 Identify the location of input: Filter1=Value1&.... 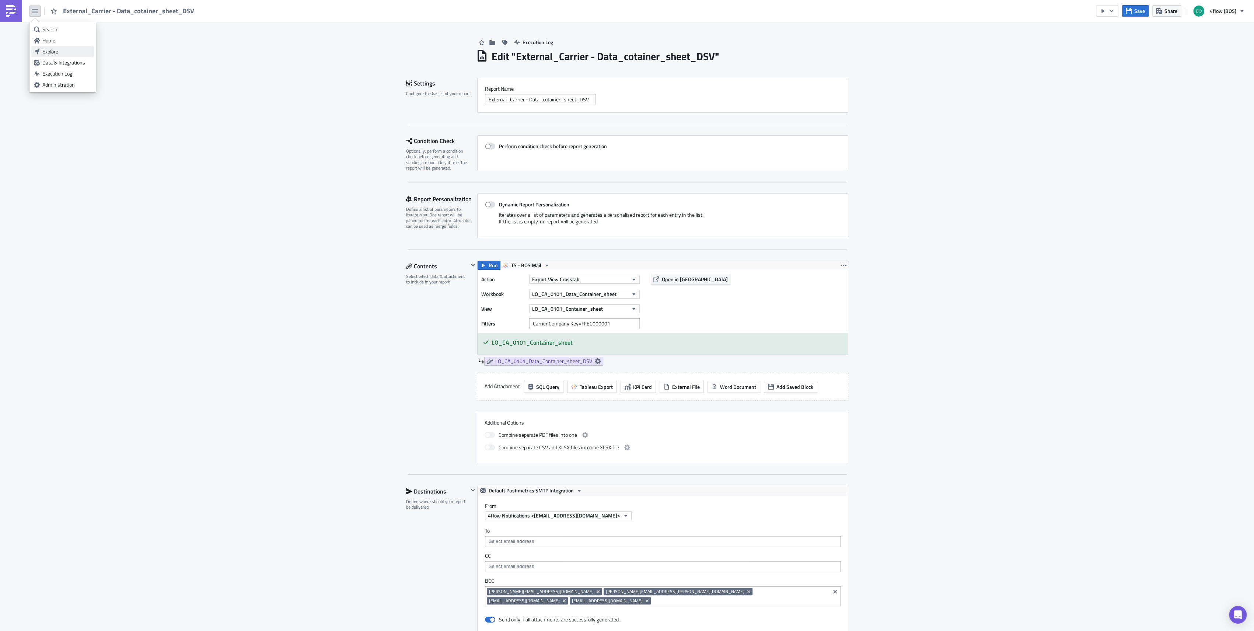
(585, 324).